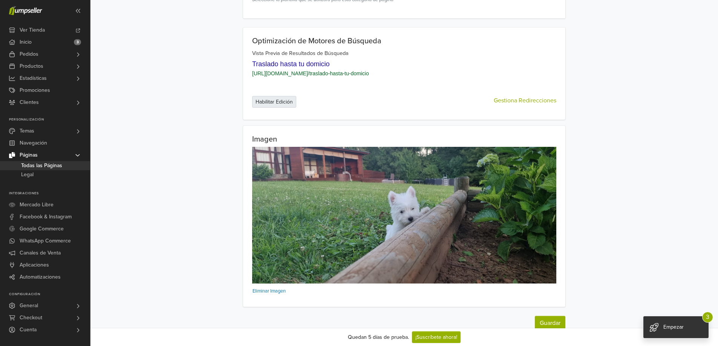 The image size is (718, 346). I want to click on span: Temas, so click(27, 131).